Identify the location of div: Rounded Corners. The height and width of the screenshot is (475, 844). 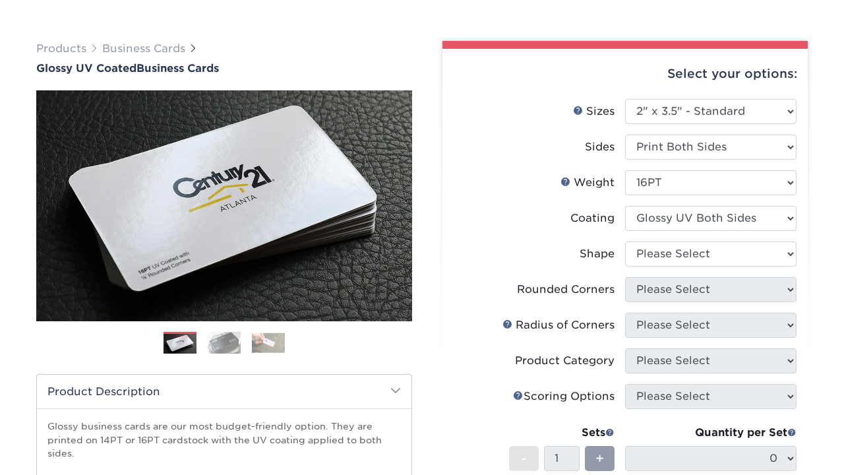
(566, 289).